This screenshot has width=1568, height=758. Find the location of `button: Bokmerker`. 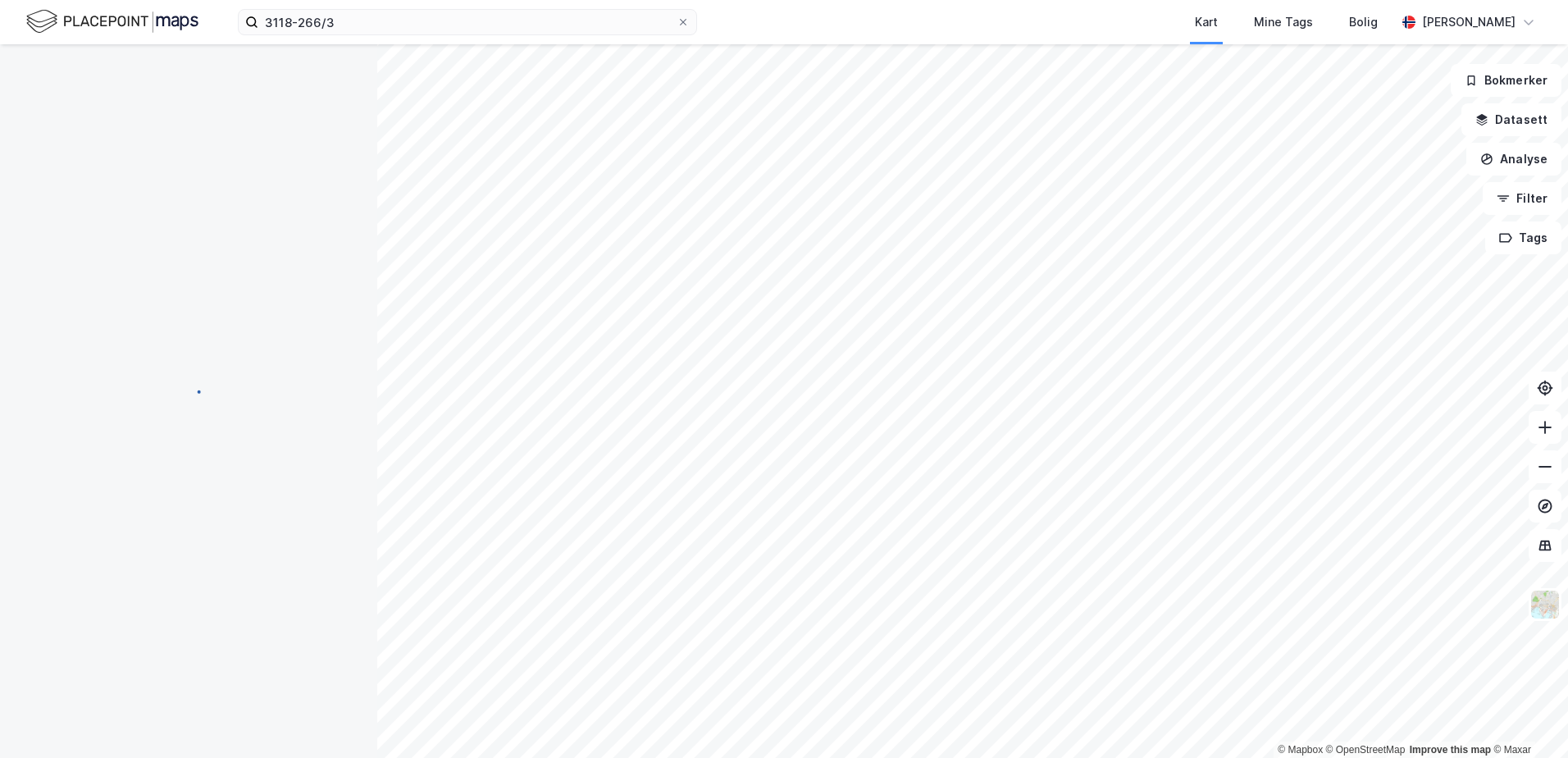

button: Bokmerker is located at coordinates (1505, 80).